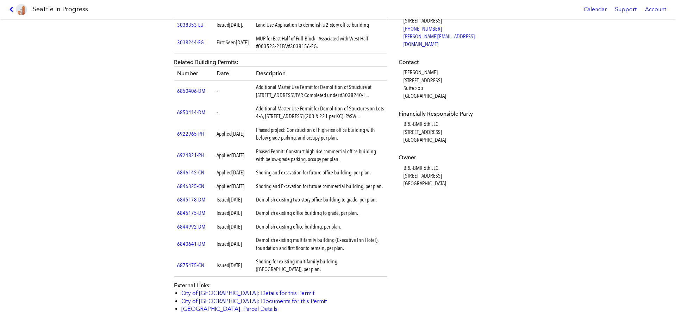 This screenshot has width=676, height=314. What do you see at coordinates (60, 9) in the screenshot?
I see `h1: Seattle in Progress` at bounding box center [60, 9].